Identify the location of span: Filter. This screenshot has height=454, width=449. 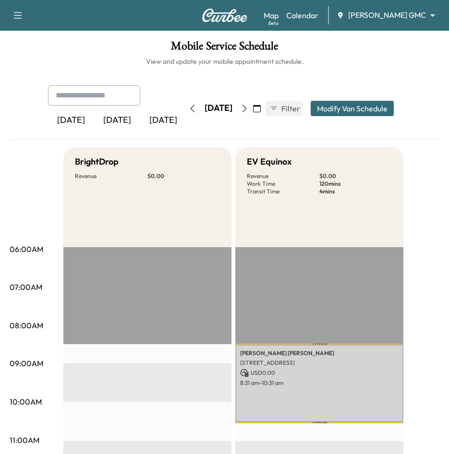
(290, 109).